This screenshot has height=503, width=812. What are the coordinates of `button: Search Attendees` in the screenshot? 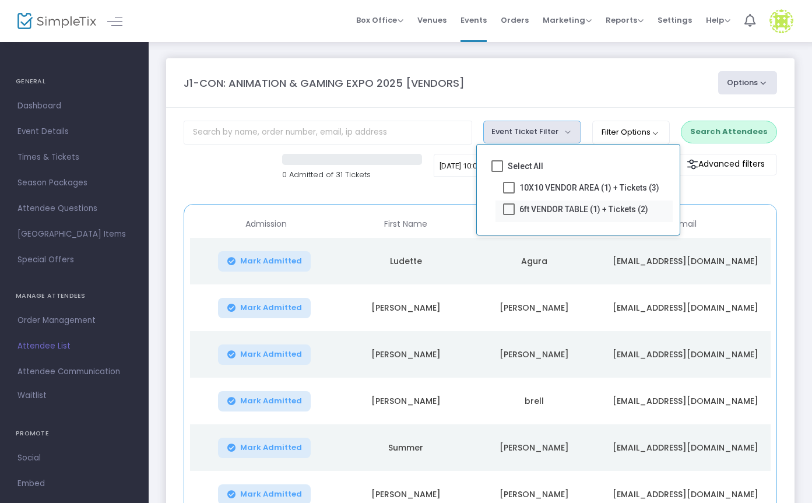 It's located at (729, 132).